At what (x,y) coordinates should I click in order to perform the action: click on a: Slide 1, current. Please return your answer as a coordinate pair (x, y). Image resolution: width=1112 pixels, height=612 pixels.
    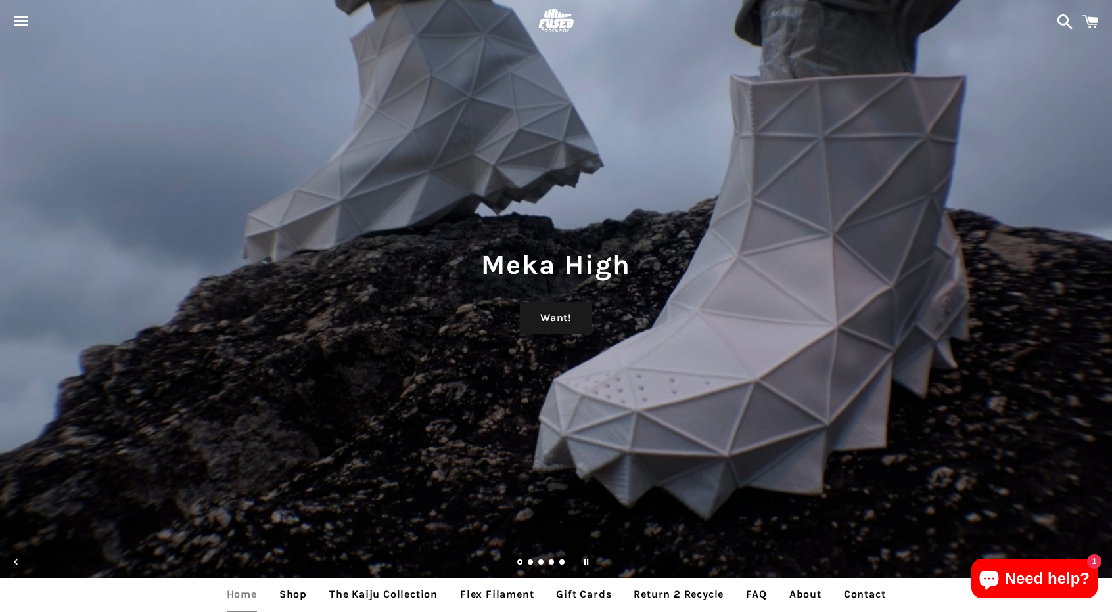
    Looking at the image, I should click on (520, 564).